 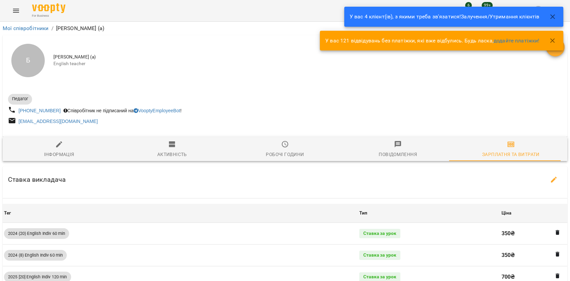 What do you see at coordinates (28, 60) in the screenshot?
I see `div: Б` at bounding box center [28, 60].